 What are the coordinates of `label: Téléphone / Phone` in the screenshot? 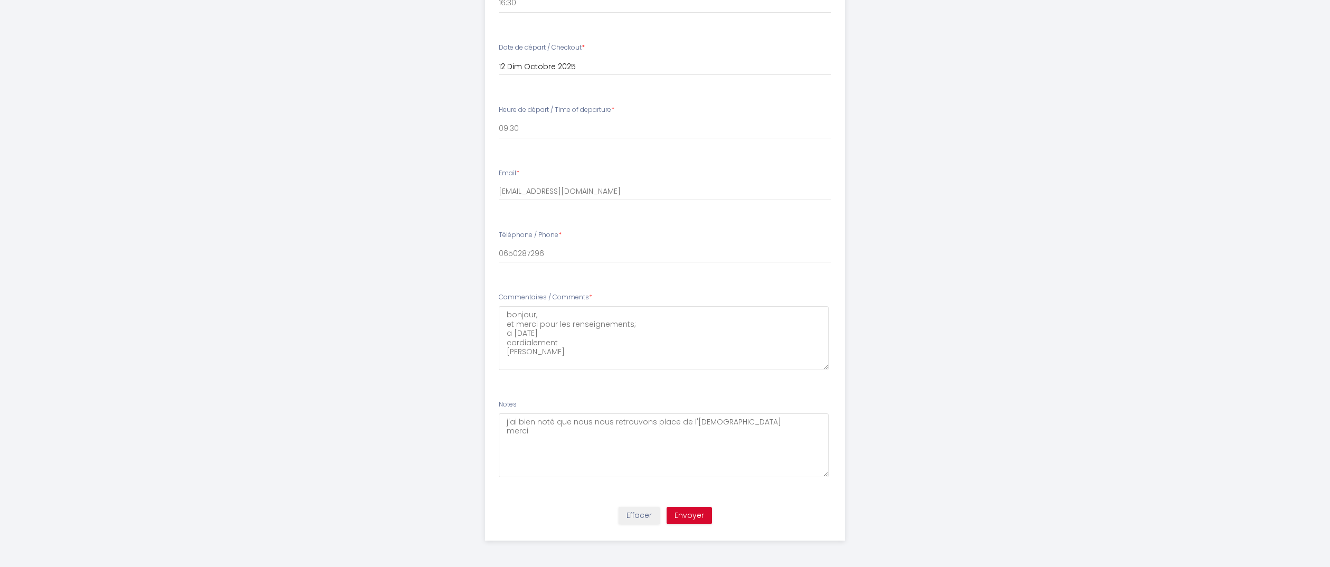 It's located at (530, 235).